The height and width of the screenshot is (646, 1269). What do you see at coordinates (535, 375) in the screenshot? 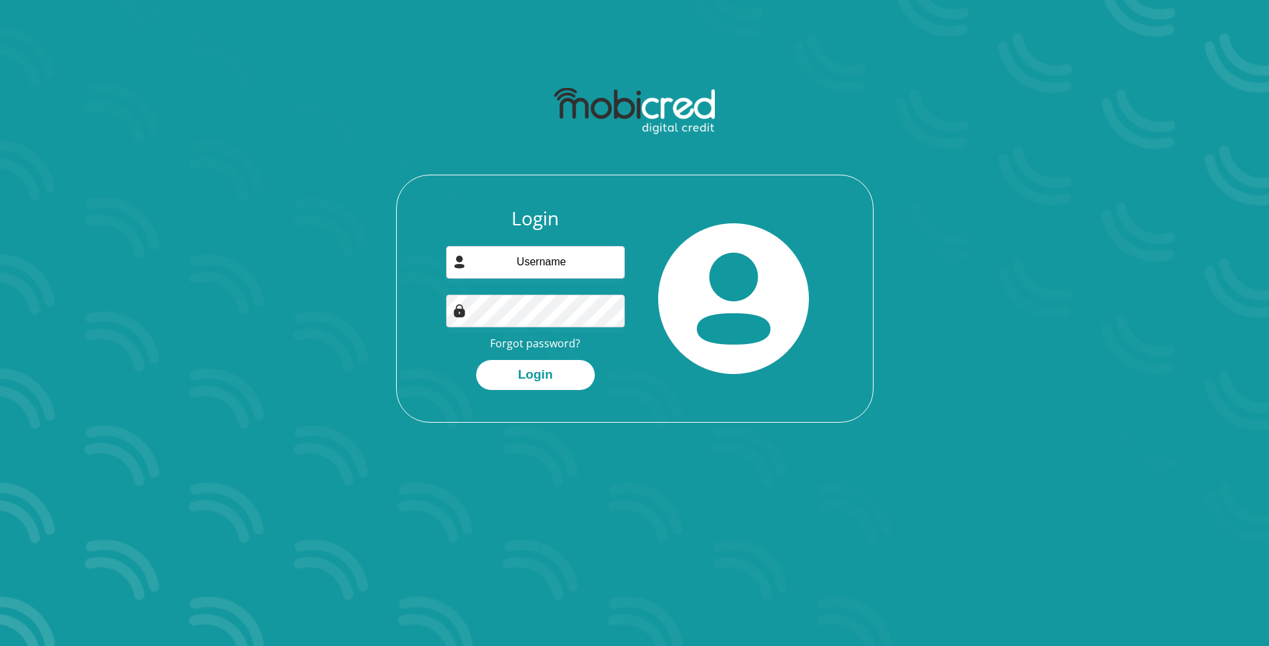
I see `button: Login` at bounding box center [535, 375].